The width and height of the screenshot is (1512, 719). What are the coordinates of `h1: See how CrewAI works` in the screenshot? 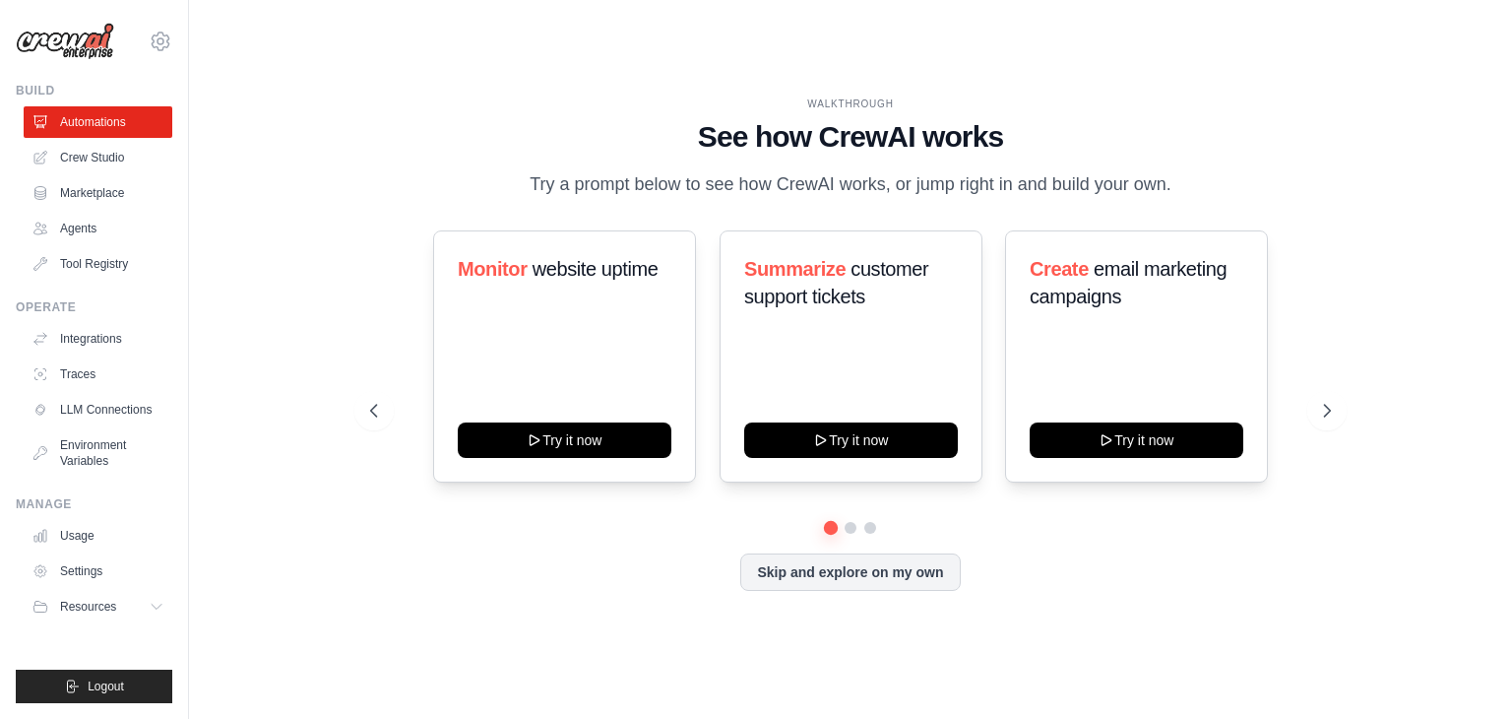 It's located at (850, 137).